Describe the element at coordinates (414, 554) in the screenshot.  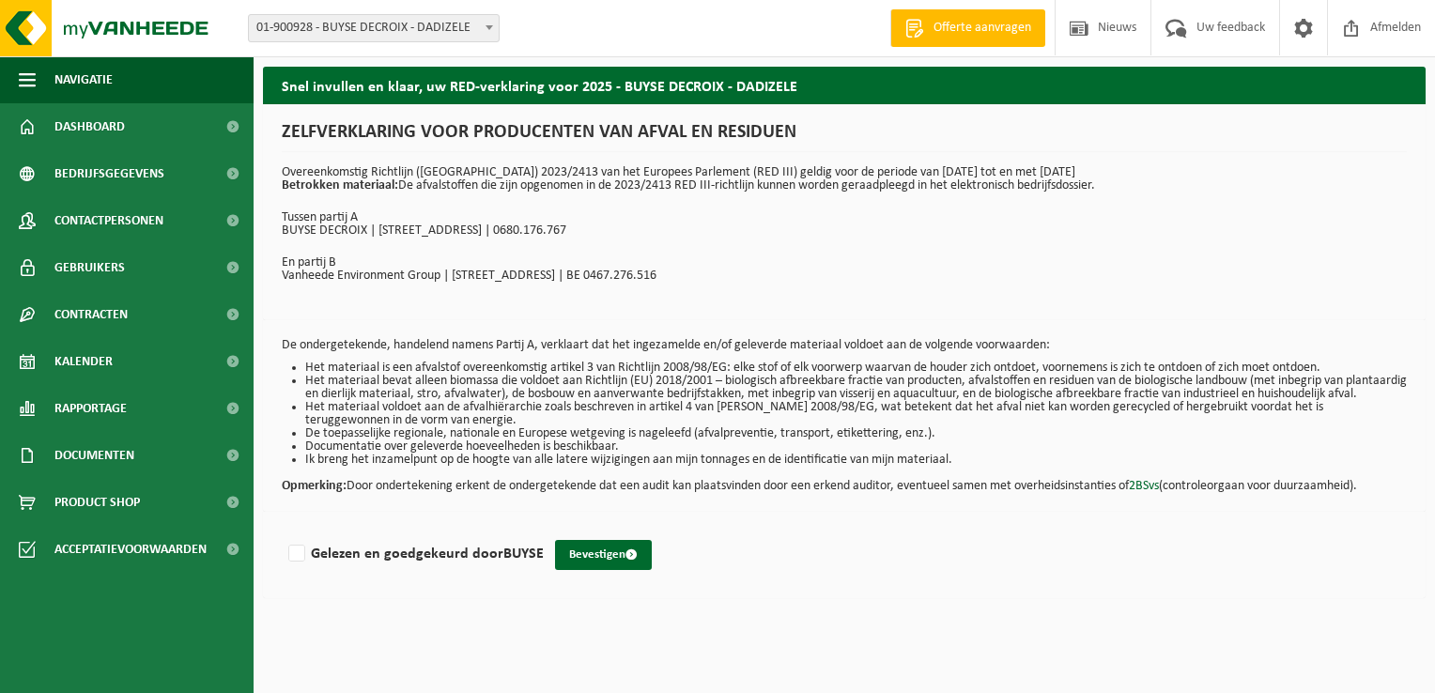
I see `label: Gelezen en goedgekeurd door` at that location.